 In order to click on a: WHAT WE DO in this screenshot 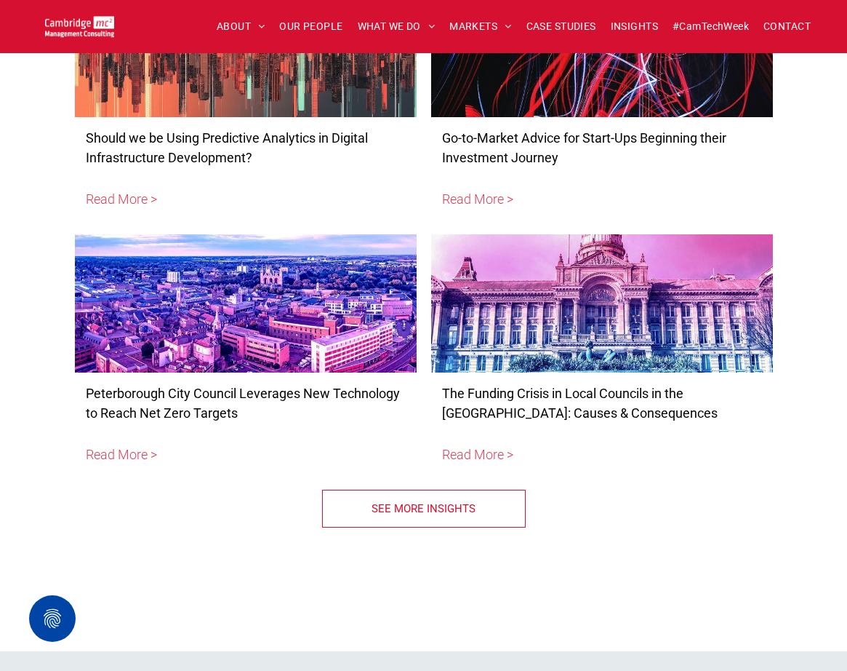, I will do `click(396, 26)`.